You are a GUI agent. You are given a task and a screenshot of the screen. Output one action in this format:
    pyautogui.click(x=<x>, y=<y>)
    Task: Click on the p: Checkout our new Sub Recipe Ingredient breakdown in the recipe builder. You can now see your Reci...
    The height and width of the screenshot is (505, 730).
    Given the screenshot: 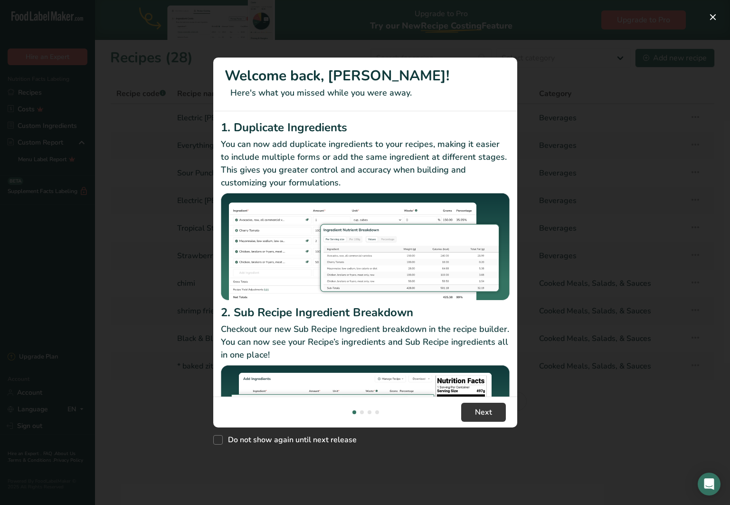 What is the action you would take?
    pyautogui.click(x=365, y=342)
    